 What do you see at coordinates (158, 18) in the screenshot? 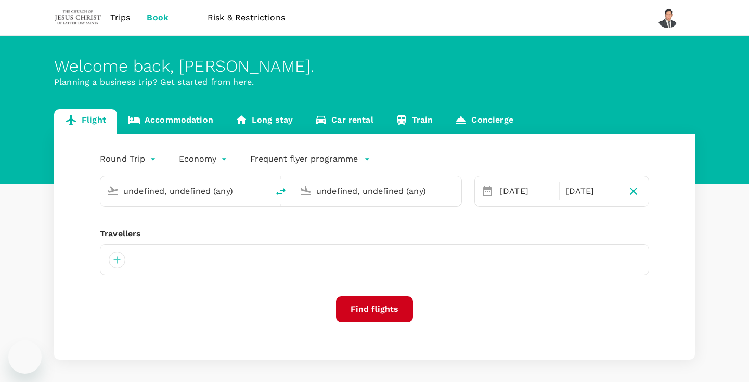
I see `span: Book` at bounding box center [158, 18].